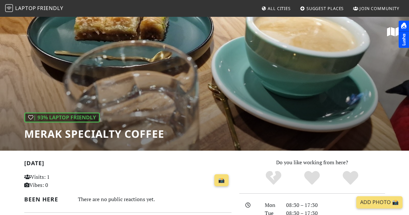  Describe the element at coordinates (50, 8) in the screenshot. I see `span: Friendly` at that location.